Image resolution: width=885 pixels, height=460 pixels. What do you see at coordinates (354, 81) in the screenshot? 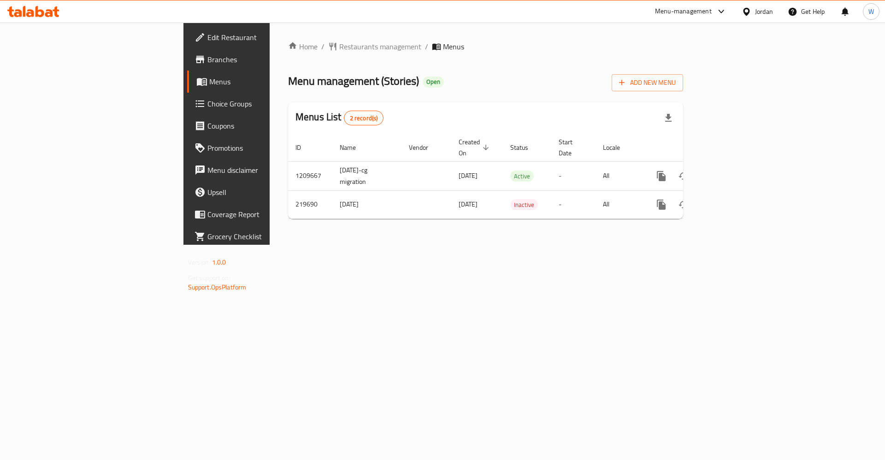
I see `span: Menu management ( Stories )` at bounding box center [354, 81].